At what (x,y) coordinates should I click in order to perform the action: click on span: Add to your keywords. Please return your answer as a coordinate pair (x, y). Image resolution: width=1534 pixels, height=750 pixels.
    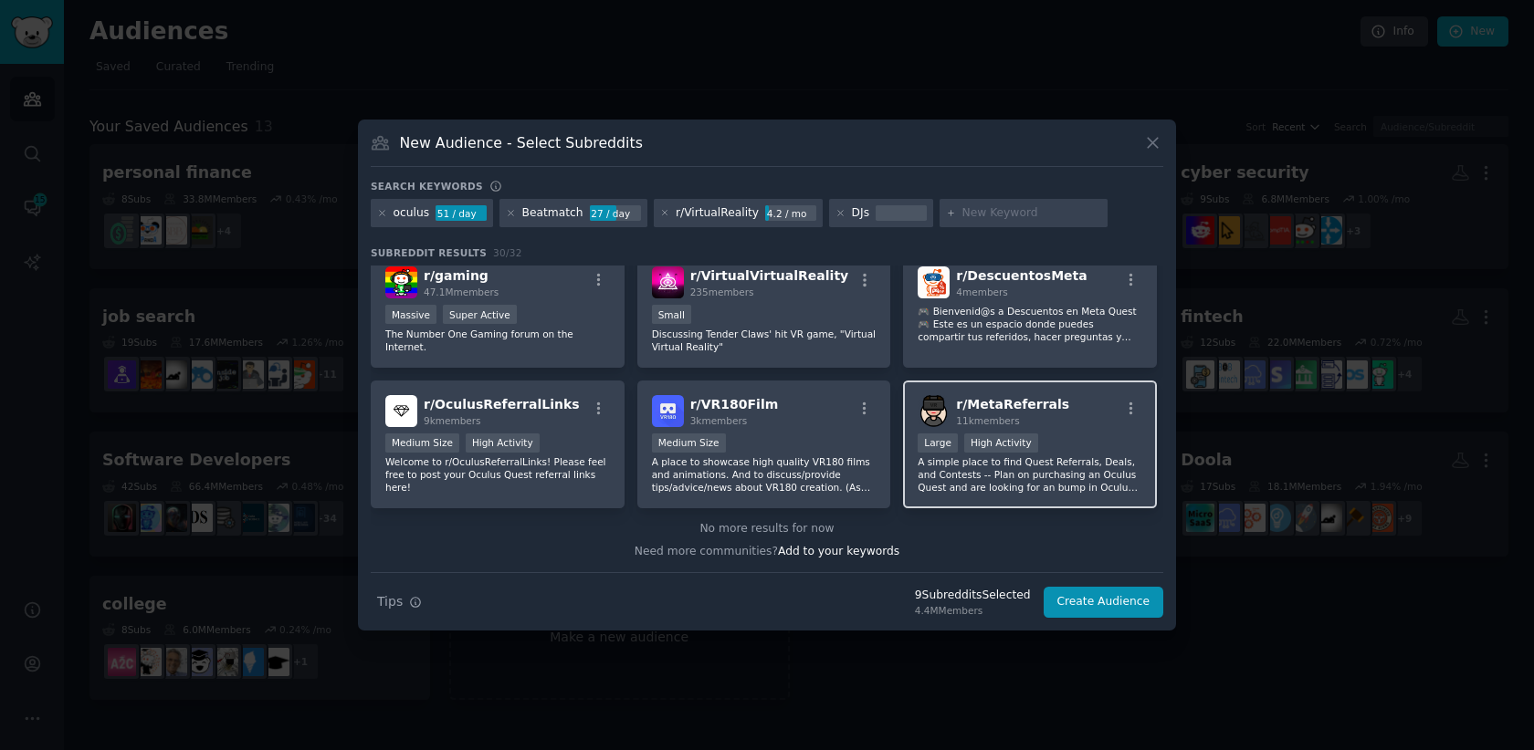
    Looking at the image, I should click on (838, 551).